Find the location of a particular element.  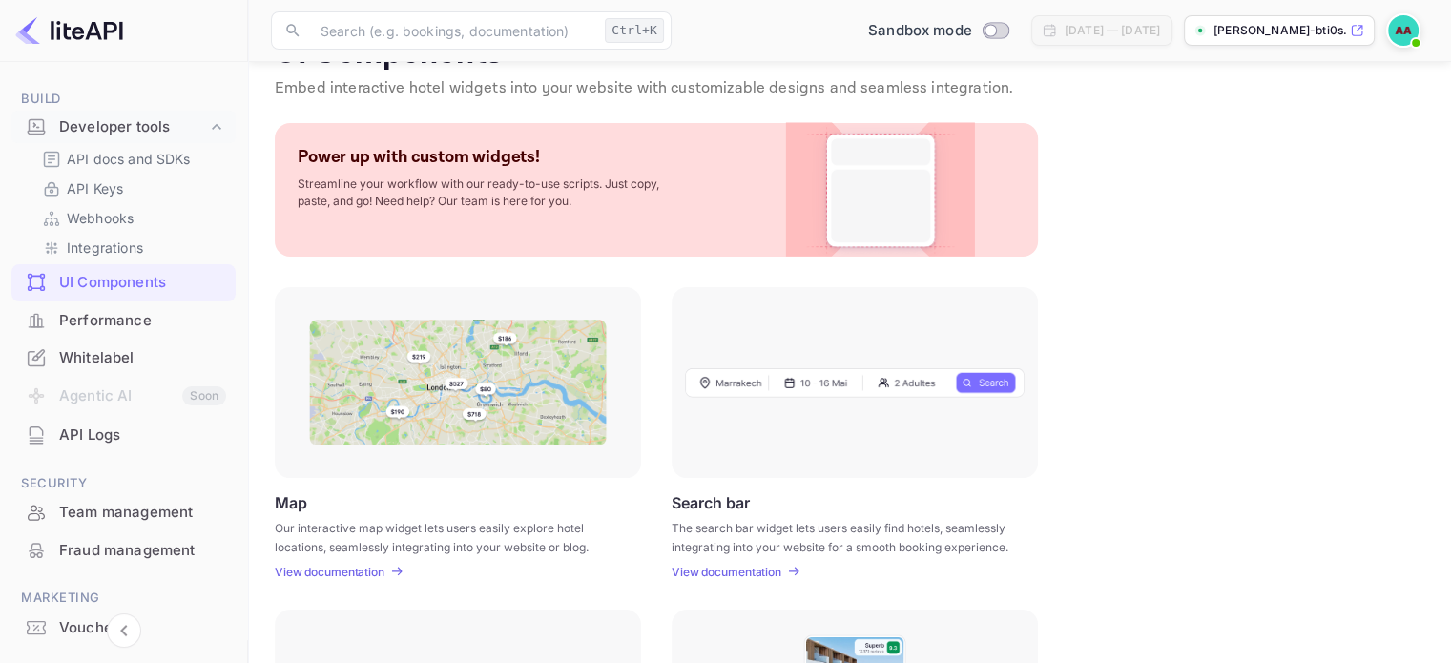

div: API docs and SDKs is located at coordinates (131, 158).